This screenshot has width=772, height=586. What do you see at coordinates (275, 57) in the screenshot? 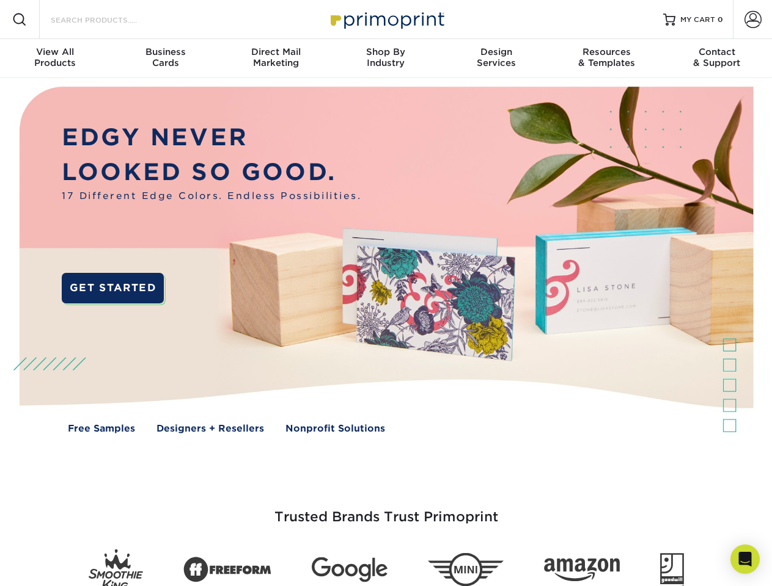
I see `div: Marketing` at bounding box center [275, 57].